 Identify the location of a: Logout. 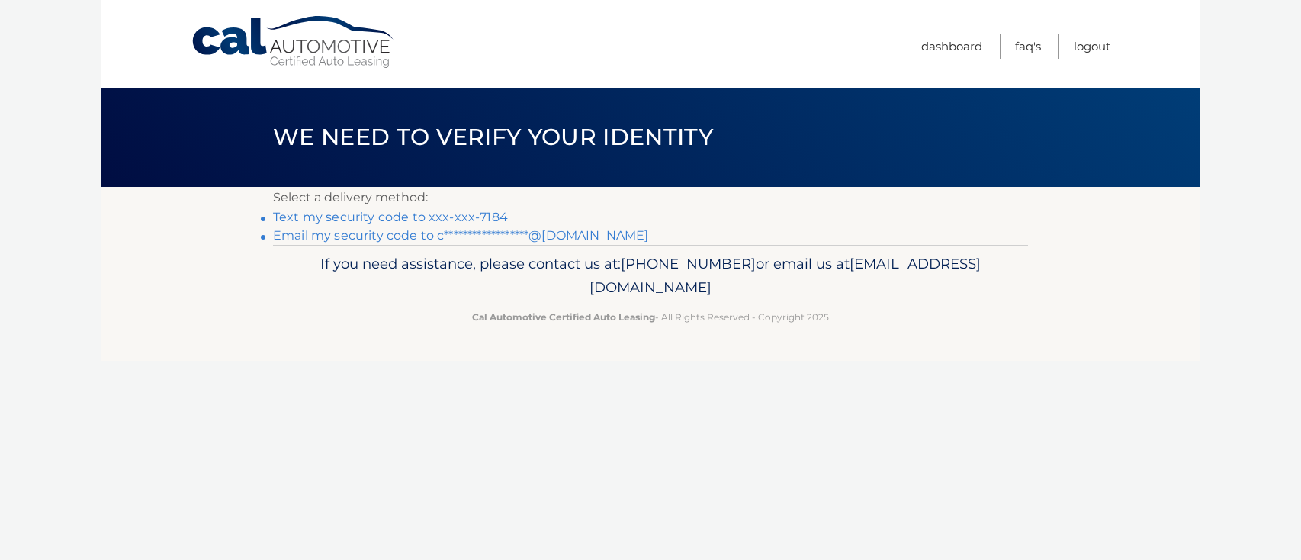
(1092, 46).